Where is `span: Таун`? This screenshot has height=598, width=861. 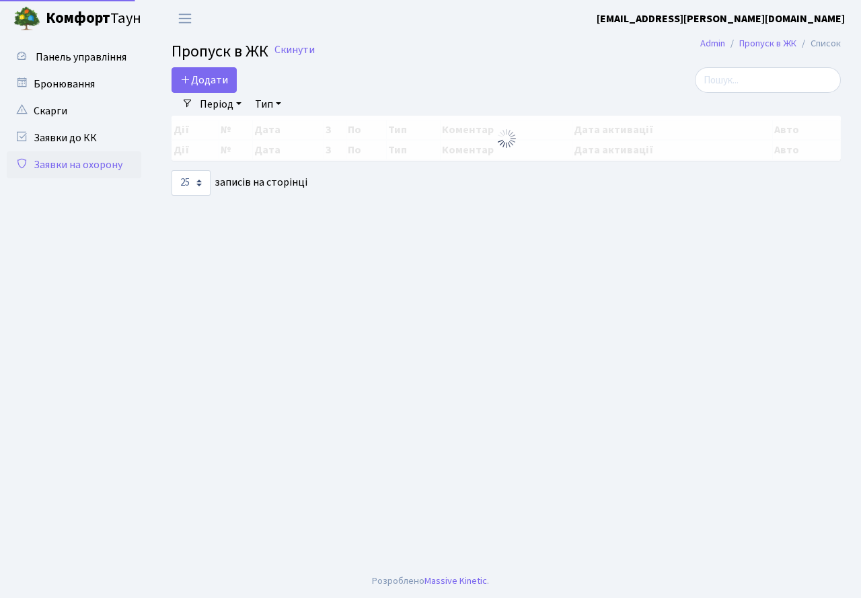 span: Таун is located at coordinates (93, 19).